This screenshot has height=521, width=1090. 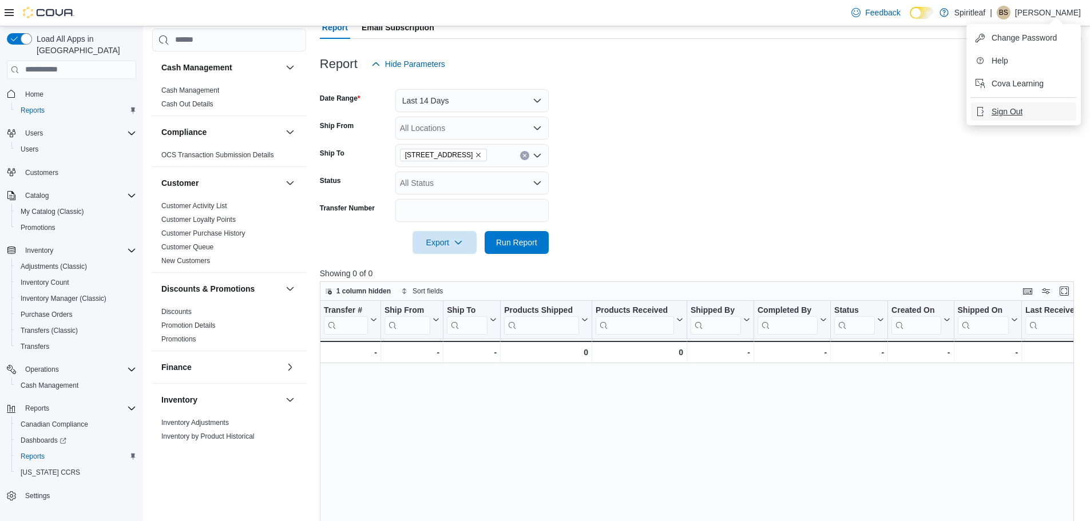 What do you see at coordinates (471, 319) in the screenshot?
I see `button: Ship To` at bounding box center [471, 319].